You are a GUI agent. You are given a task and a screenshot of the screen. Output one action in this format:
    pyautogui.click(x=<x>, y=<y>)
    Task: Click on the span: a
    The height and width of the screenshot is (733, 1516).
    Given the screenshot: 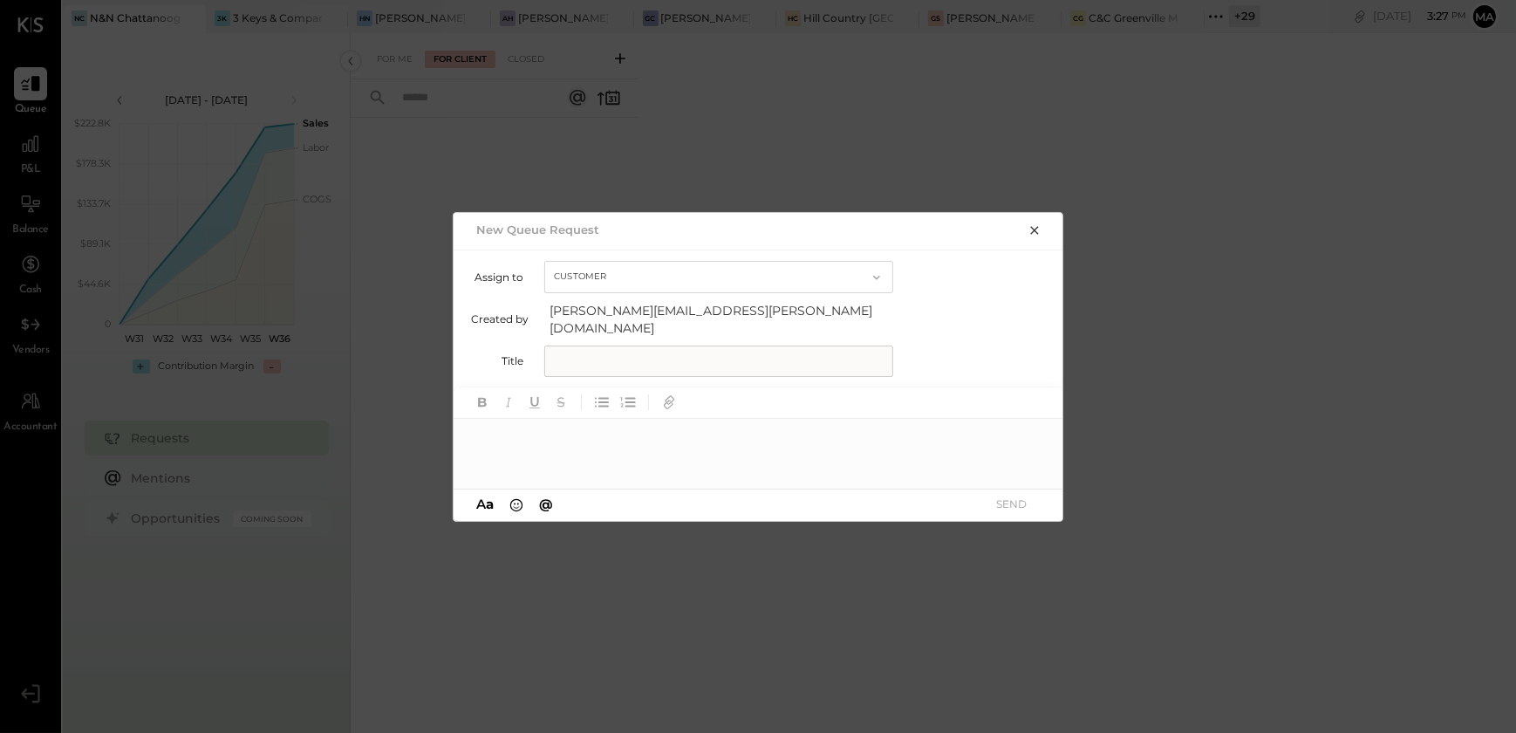 What is the action you would take?
    pyautogui.click(x=489, y=503)
    